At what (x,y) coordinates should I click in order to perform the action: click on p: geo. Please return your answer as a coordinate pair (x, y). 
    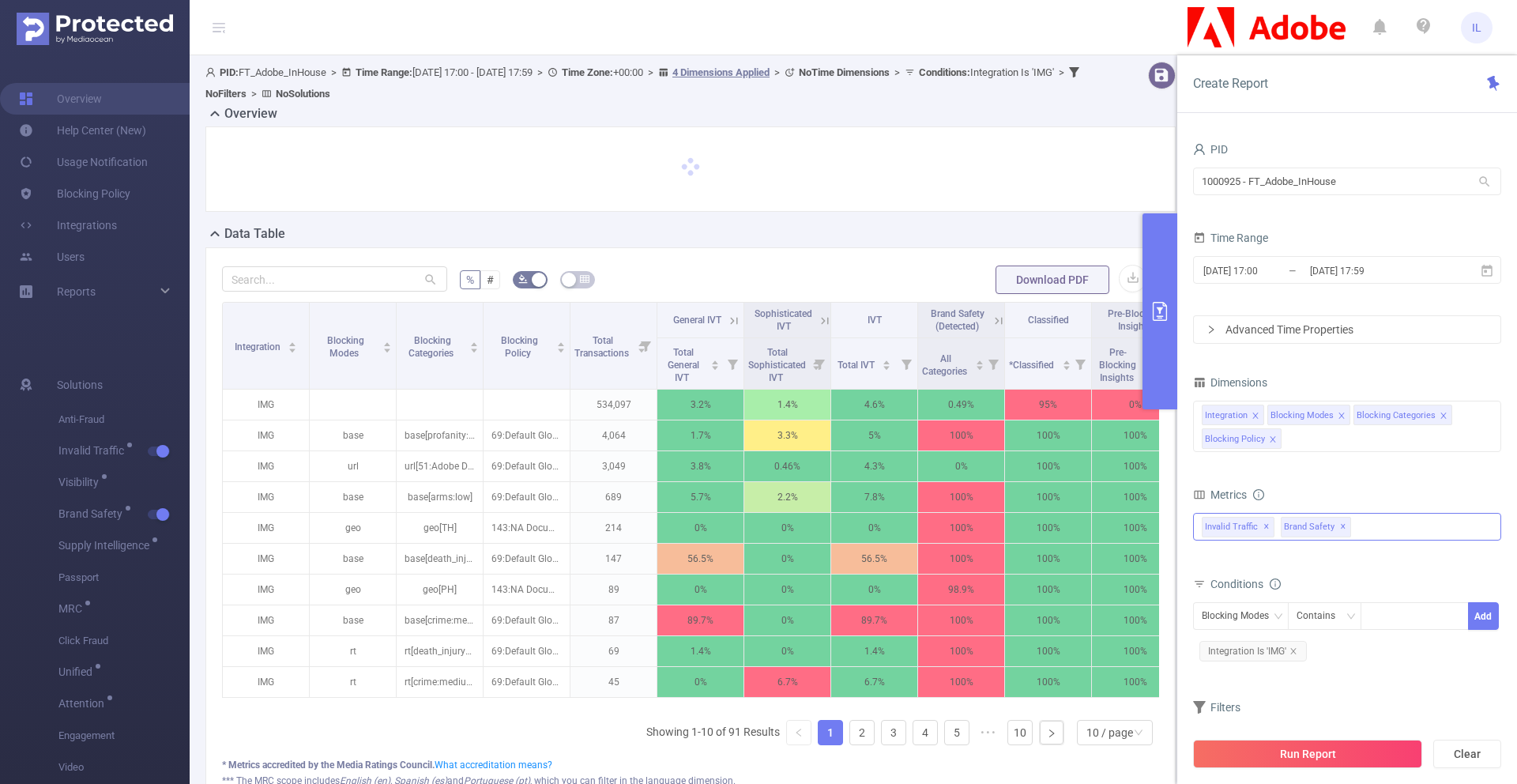
    Looking at the image, I should click on (352, 528).